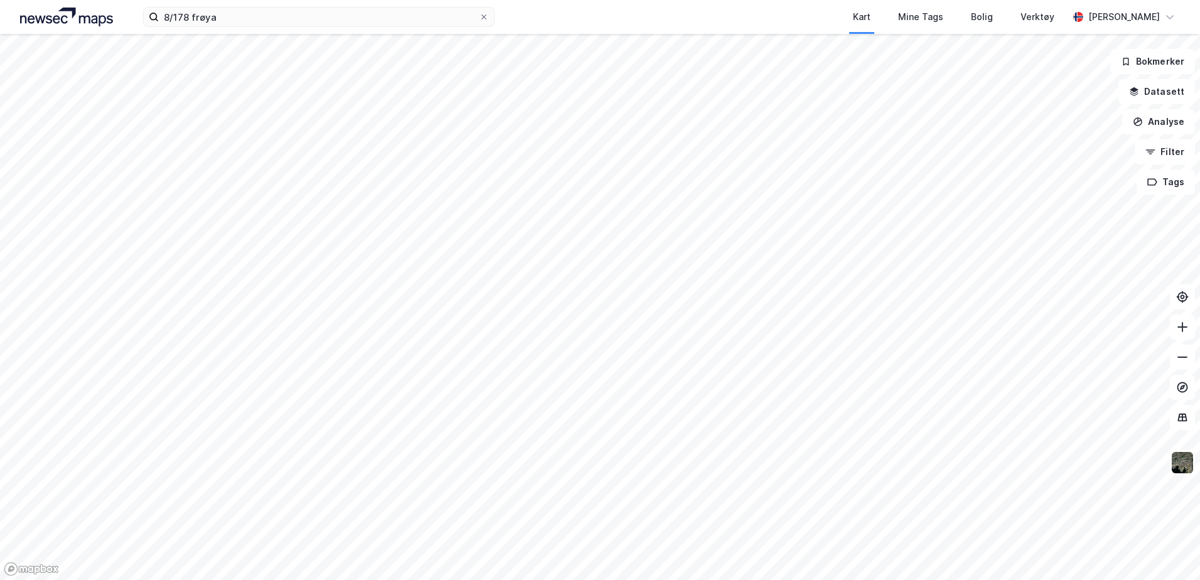  I want to click on button: Tags, so click(1165, 182).